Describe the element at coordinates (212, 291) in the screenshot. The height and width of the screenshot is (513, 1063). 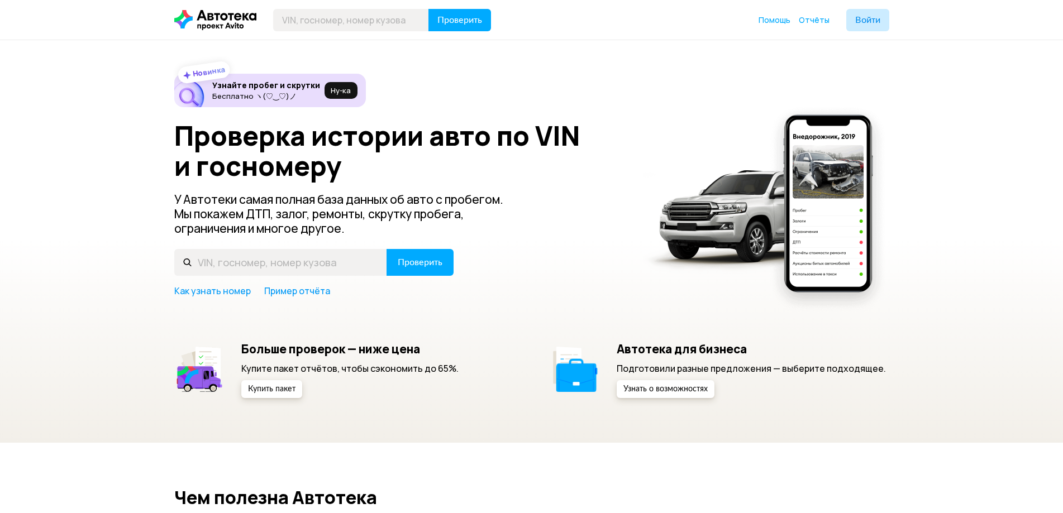
I see `a: Как узнать номер` at that location.